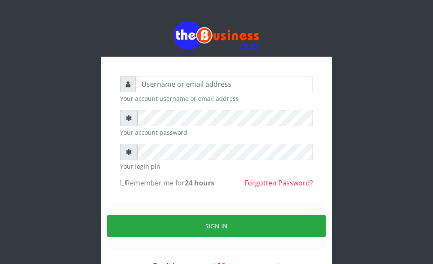  I want to click on input: Remember me for24 hours, so click(123, 182).